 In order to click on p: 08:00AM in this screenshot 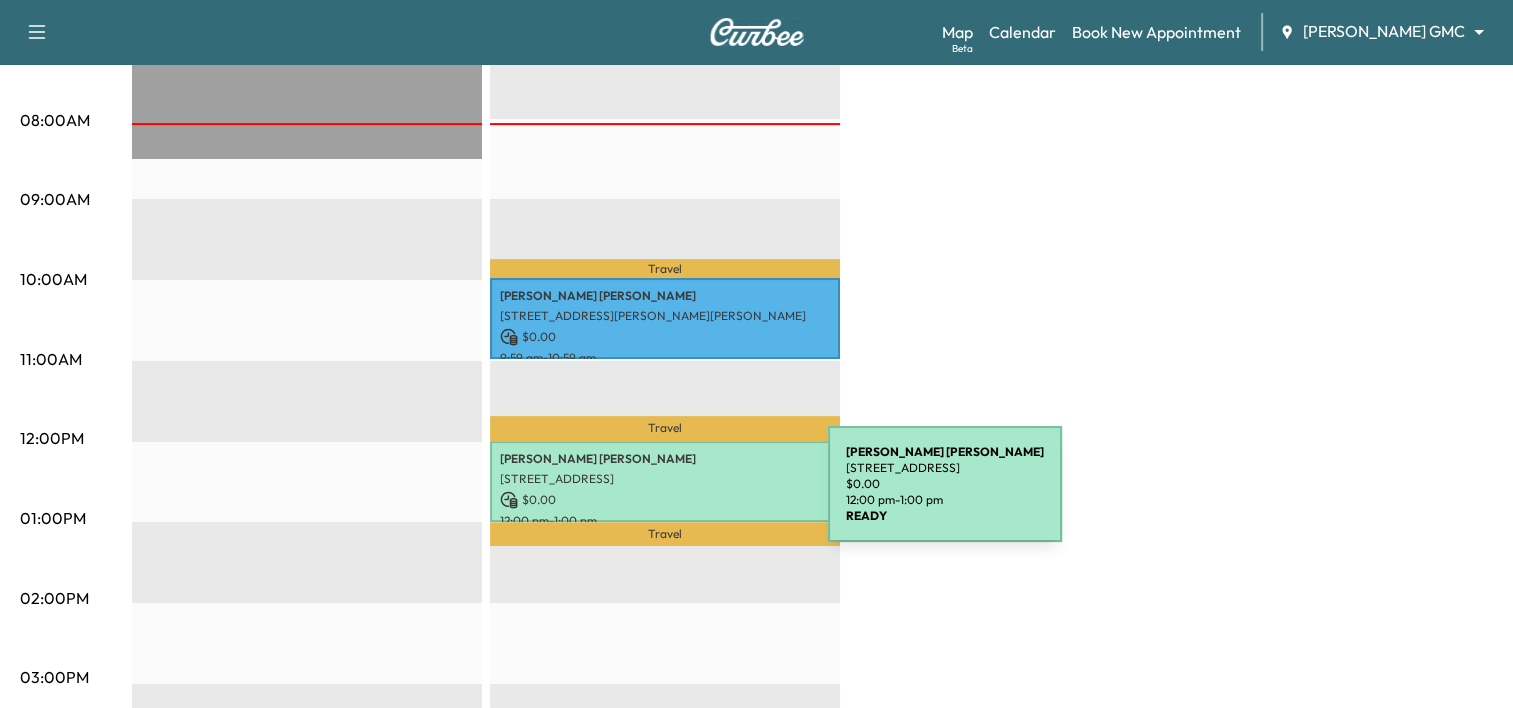, I will do `click(55, 120)`.